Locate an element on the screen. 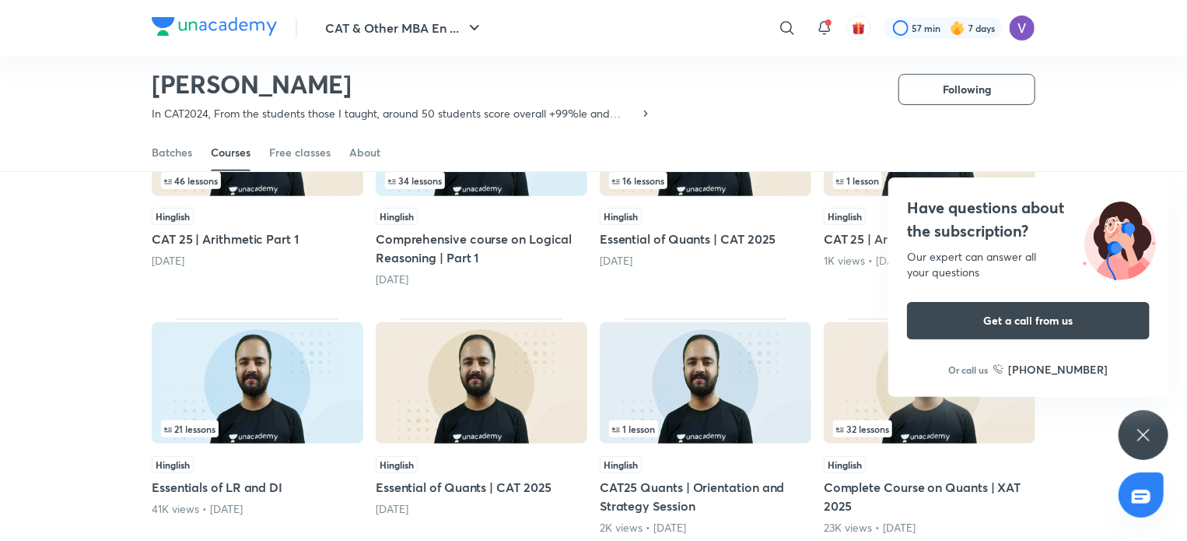  div: Free classes is located at coordinates (300, 152).